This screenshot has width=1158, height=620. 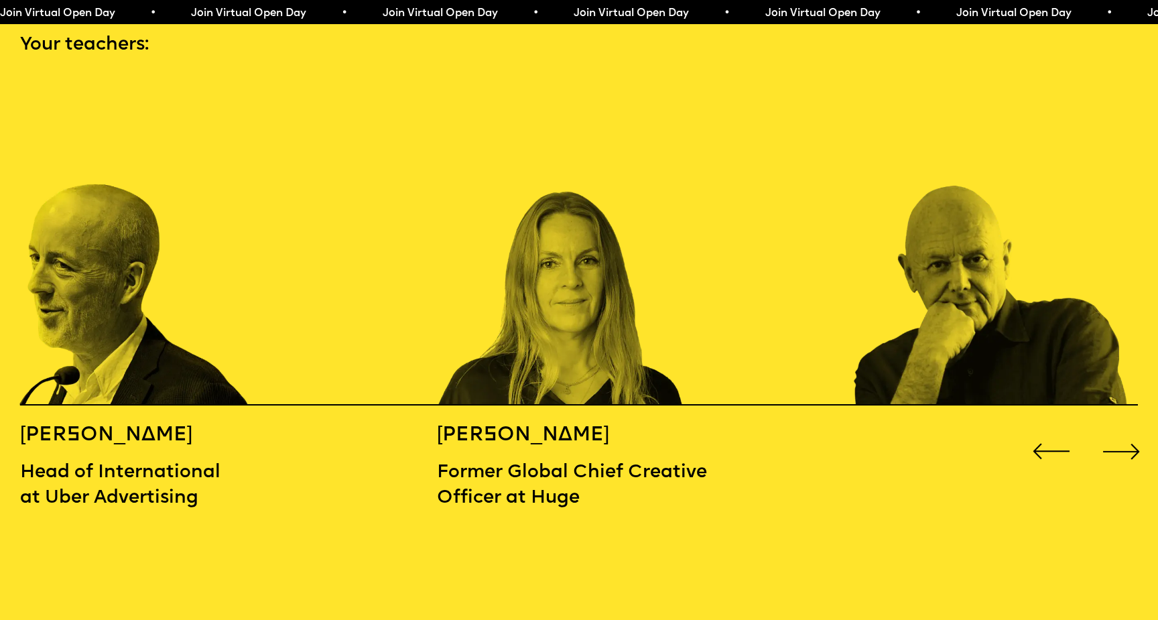 I want to click on div: 16 / 16, so click(x=576, y=243).